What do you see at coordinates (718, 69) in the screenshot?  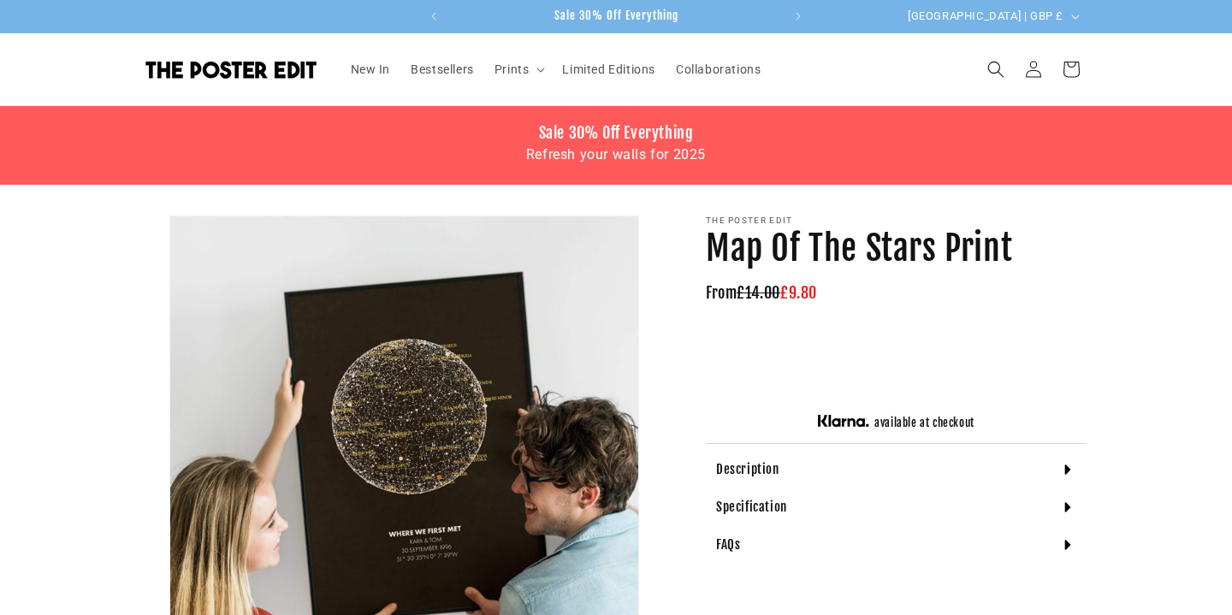 I see `a: Collaborations` at bounding box center [718, 69].